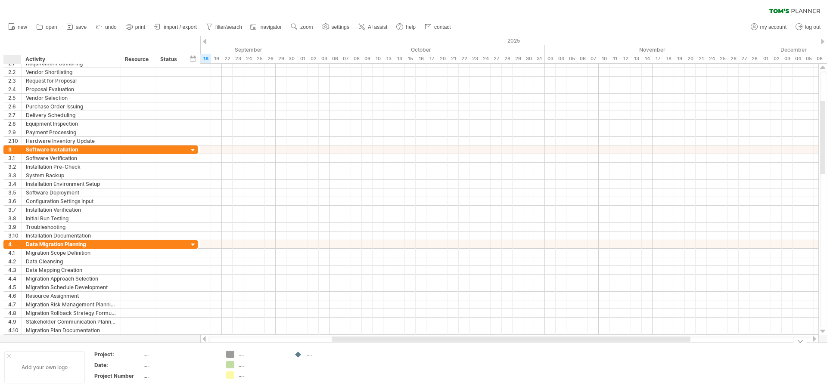 Image resolution: width=827 pixels, height=392 pixels. I want to click on div: 3.4, so click(15, 184).